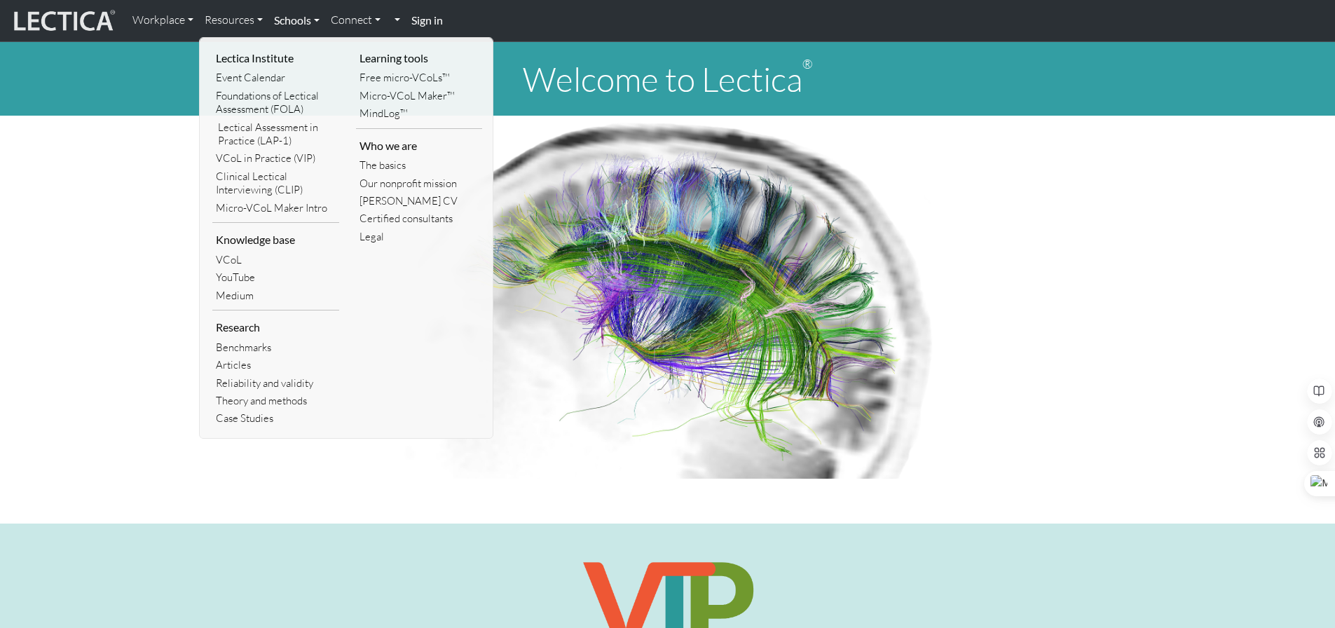 The image size is (1335, 628). Describe the element at coordinates (419, 77) in the screenshot. I see `a: Free micro-VCoLs™` at that location.